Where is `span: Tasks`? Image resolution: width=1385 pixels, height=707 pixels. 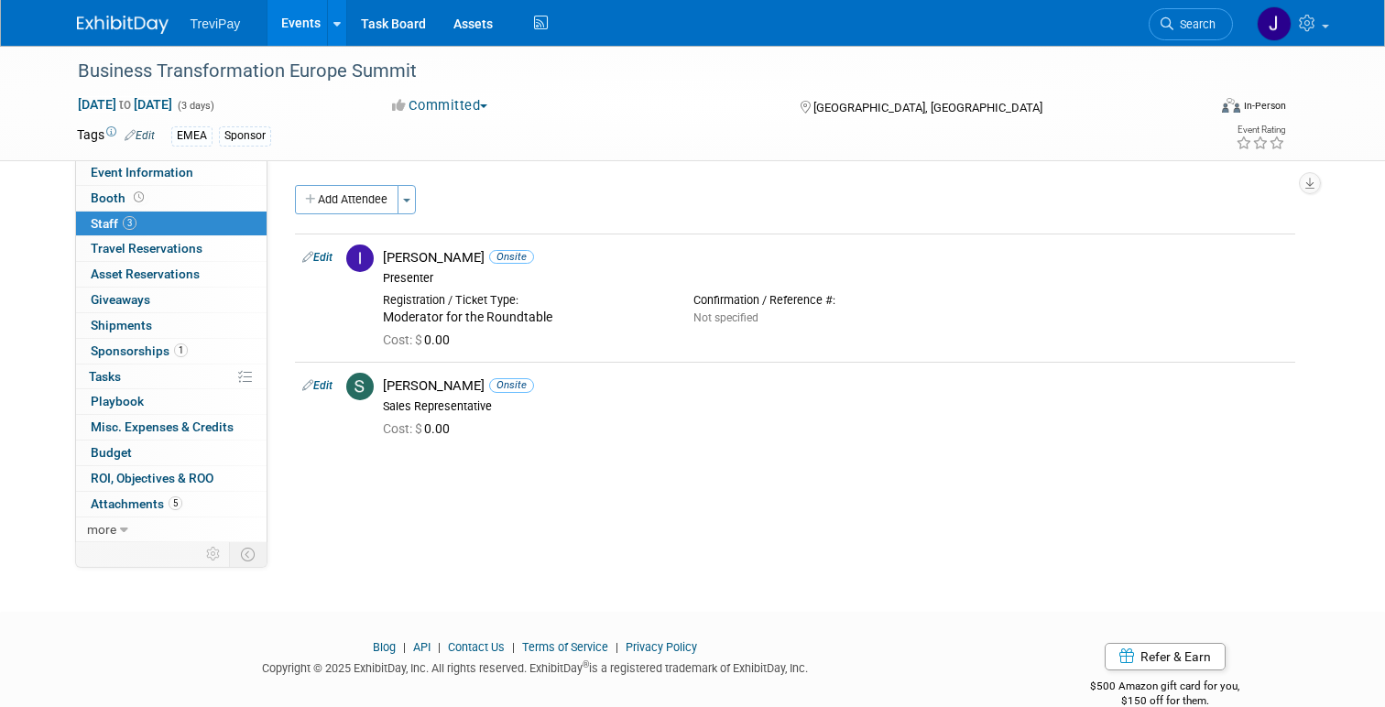 span: Tasks is located at coordinates (104, 376).